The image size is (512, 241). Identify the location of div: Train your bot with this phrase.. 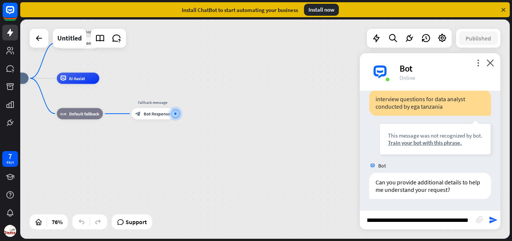
(436, 143).